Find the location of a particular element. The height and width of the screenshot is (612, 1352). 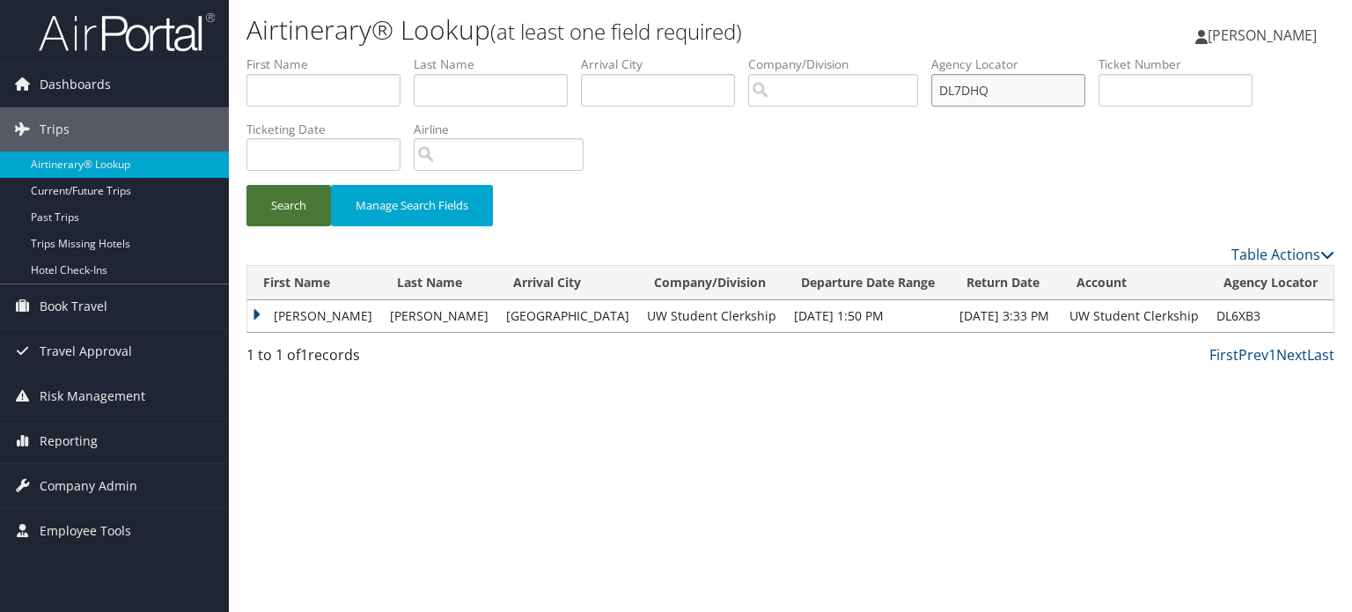

label: Last Name is located at coordinates (497, 64).